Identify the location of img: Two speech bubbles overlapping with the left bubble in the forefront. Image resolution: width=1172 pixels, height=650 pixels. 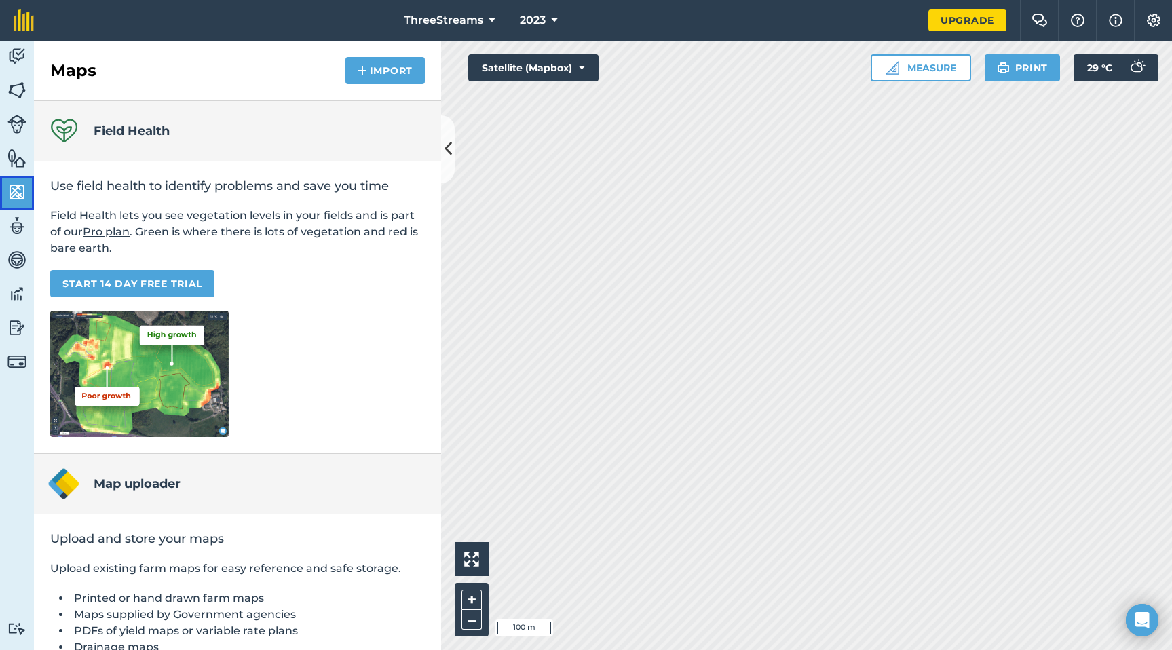
(1040, 20).